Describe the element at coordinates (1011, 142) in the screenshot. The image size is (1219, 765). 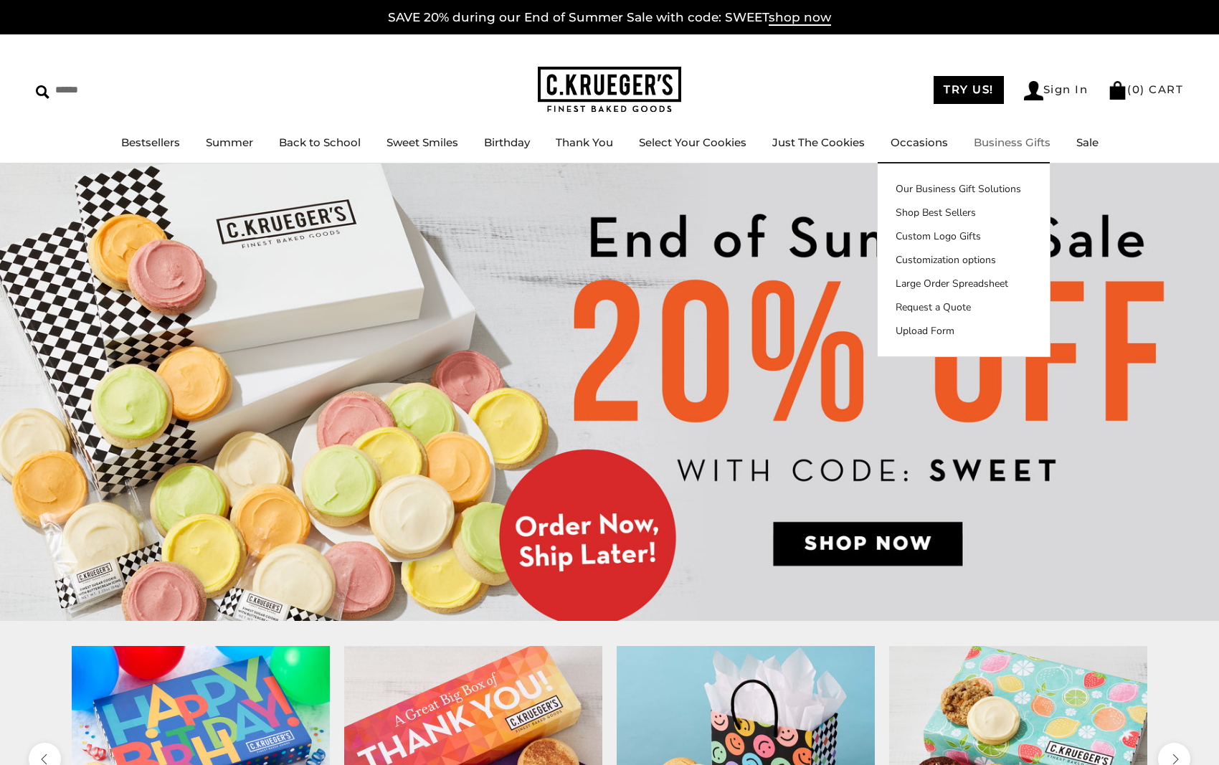
I see `a: Business Gifts` at that location.